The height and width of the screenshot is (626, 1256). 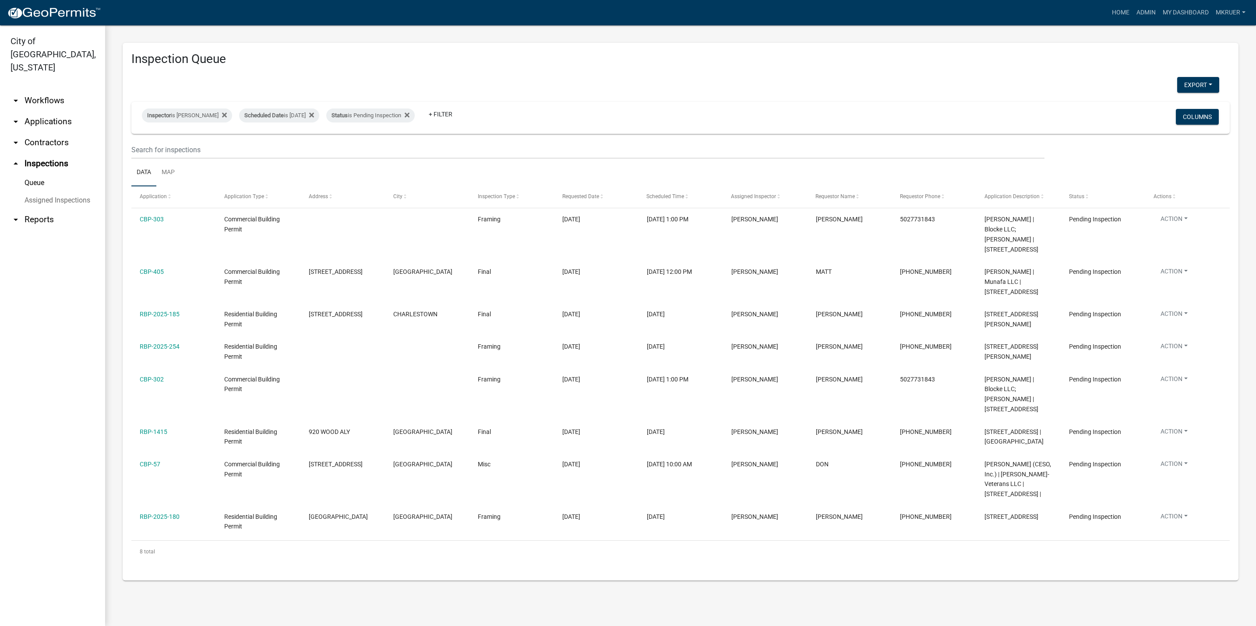 I want to click on span: Inspection Type, so click(x=496, y=197).